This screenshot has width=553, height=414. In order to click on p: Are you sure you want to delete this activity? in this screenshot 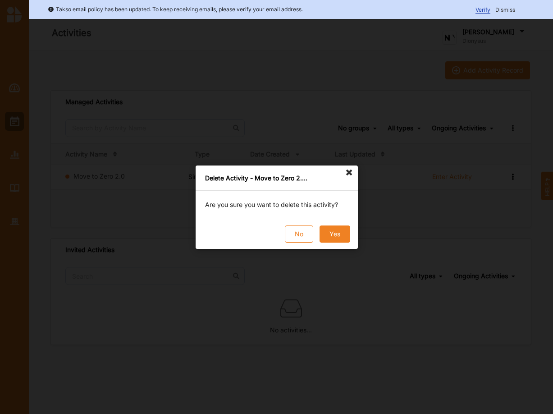, I will do `click(277, 205)`.